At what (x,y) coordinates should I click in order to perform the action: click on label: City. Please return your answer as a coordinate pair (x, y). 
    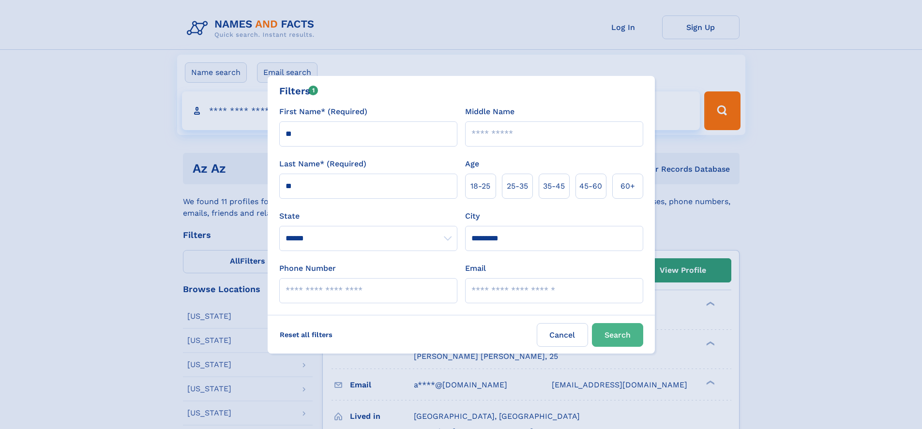
    Looking at the image, I should click on (472, 216).